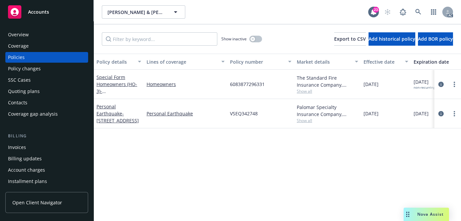 This screenshot has height=221, width=461. What do you see at coordinates (115, 62) in the screenshot?
I see `div: Policy details` at bounding box center [115, 62].